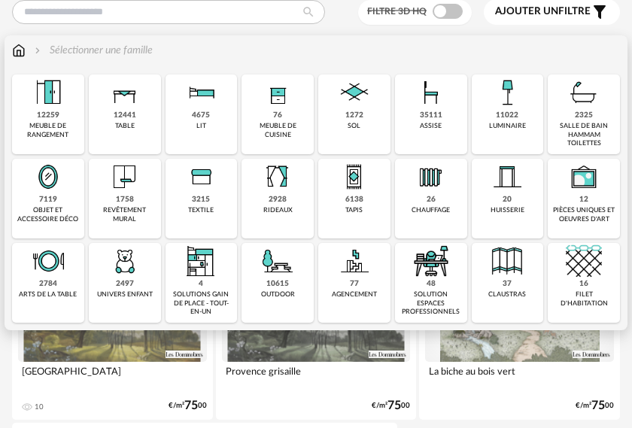 This screenshot has width=632, height=428. What do you see at coordinates (48, 115) in the screenshot?
I see `div: 12259` at bounding box center [48, 115].